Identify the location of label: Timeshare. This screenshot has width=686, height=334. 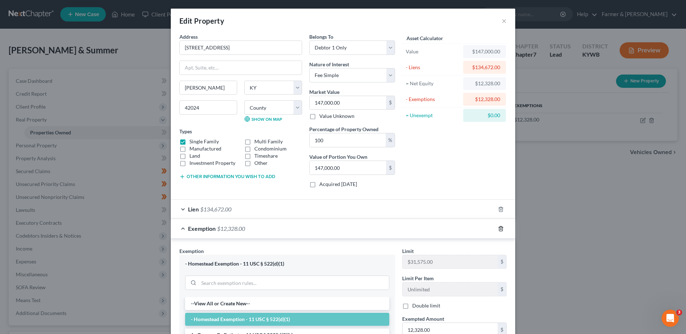
(266, 156).